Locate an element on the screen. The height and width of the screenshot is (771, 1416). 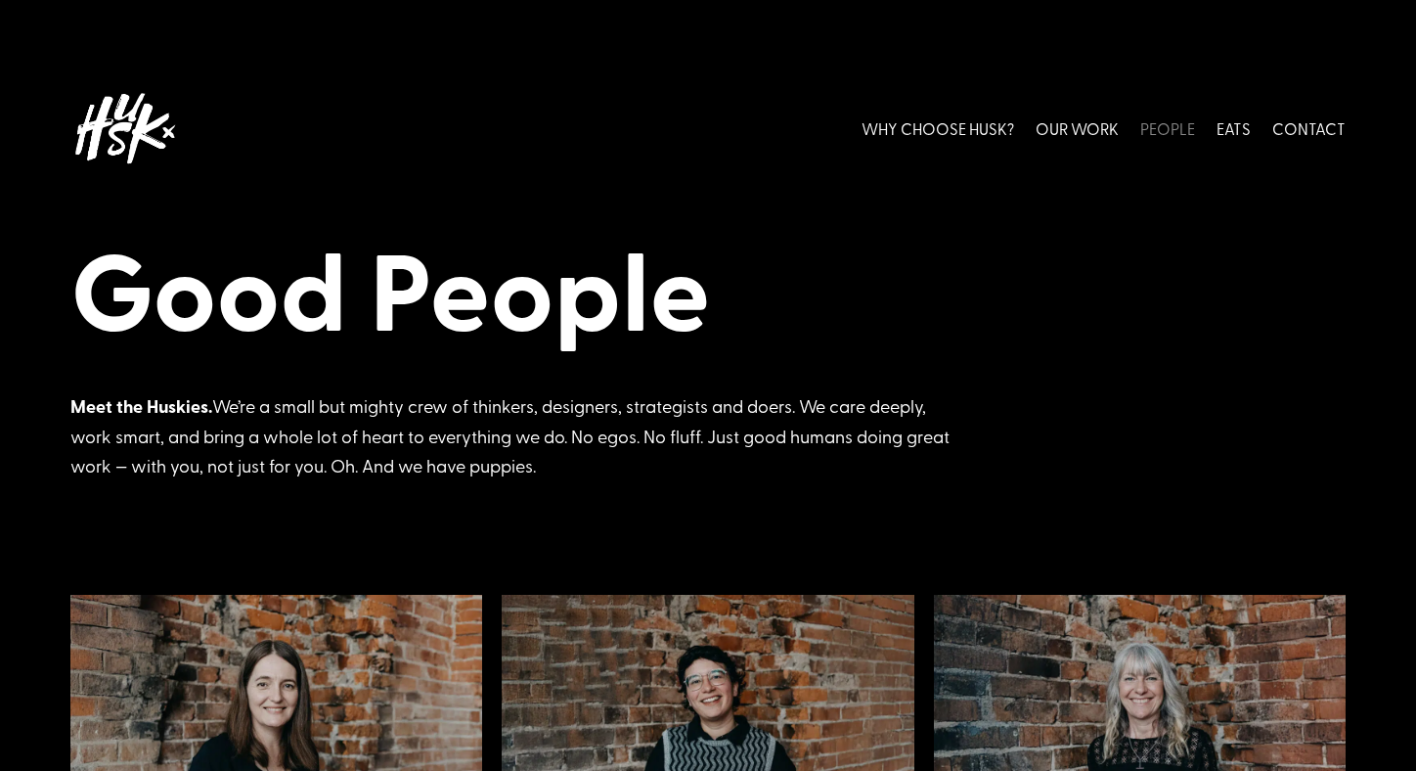
a: WHY CHOOSE HUSK? is located at coordinates (938, 128).